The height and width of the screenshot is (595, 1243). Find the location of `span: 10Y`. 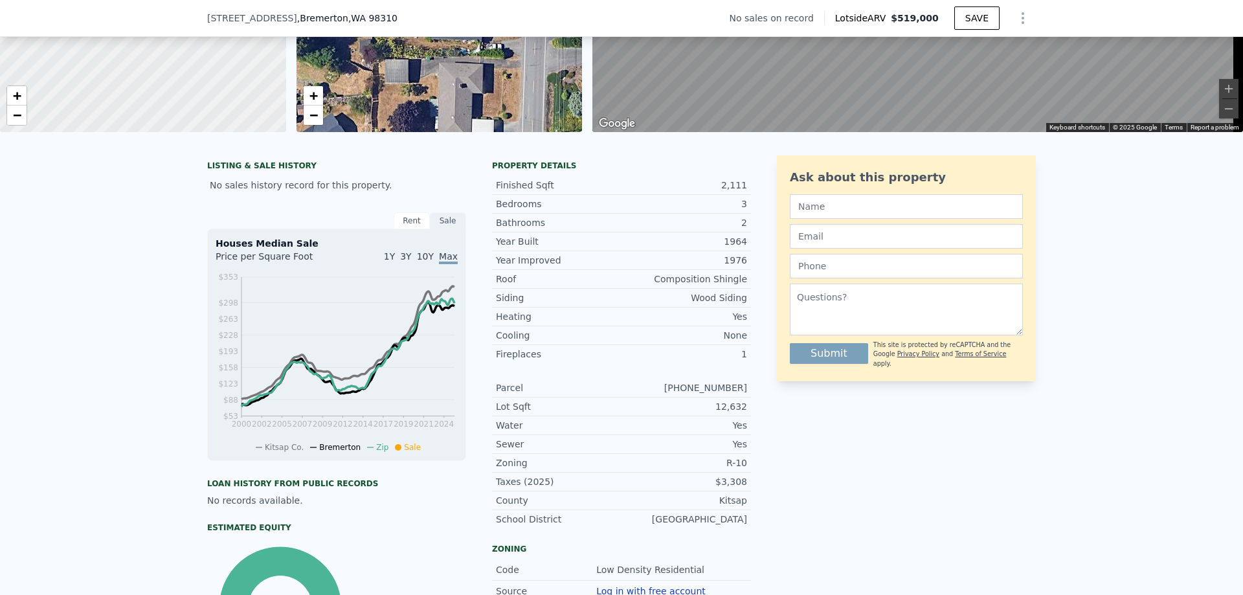

span: 10Y is located at coordinates (425, 256).